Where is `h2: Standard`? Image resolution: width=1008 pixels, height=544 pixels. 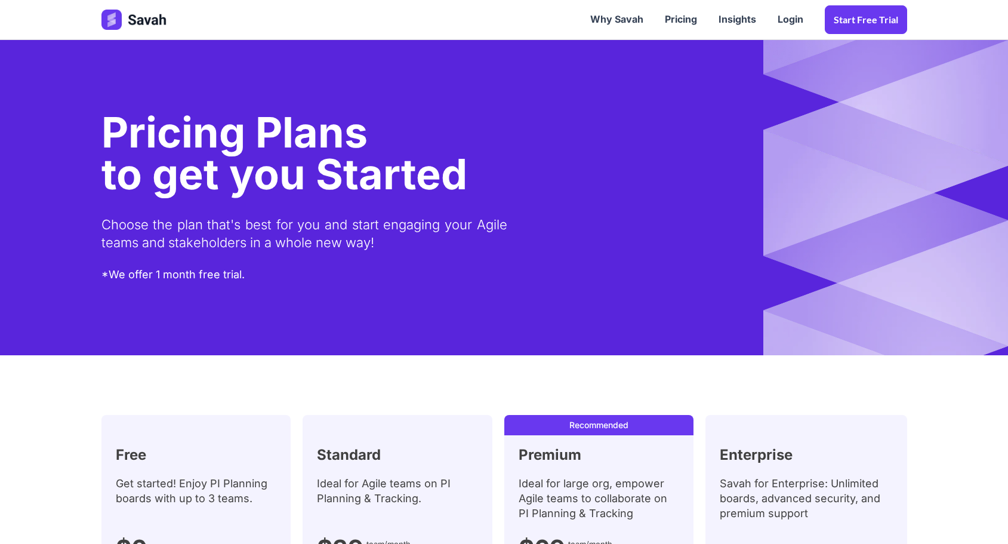
h2: Standard is located at coordinates (349, 455).